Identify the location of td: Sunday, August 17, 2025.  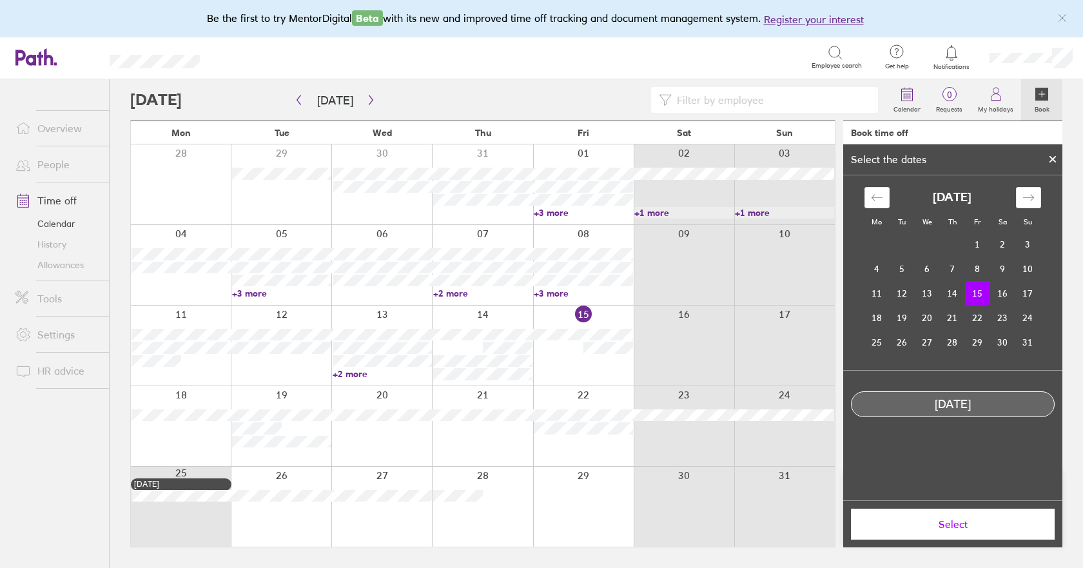
(1027, 293).